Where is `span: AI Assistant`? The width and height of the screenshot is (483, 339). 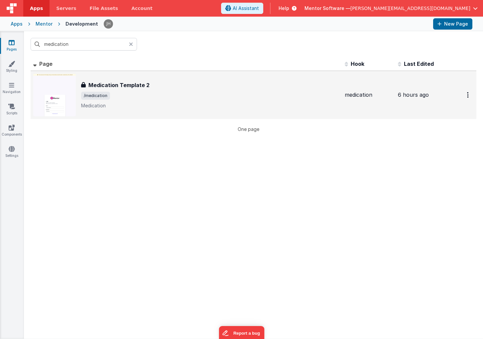 span: AI Assistant is located at coordinates (246, 8).